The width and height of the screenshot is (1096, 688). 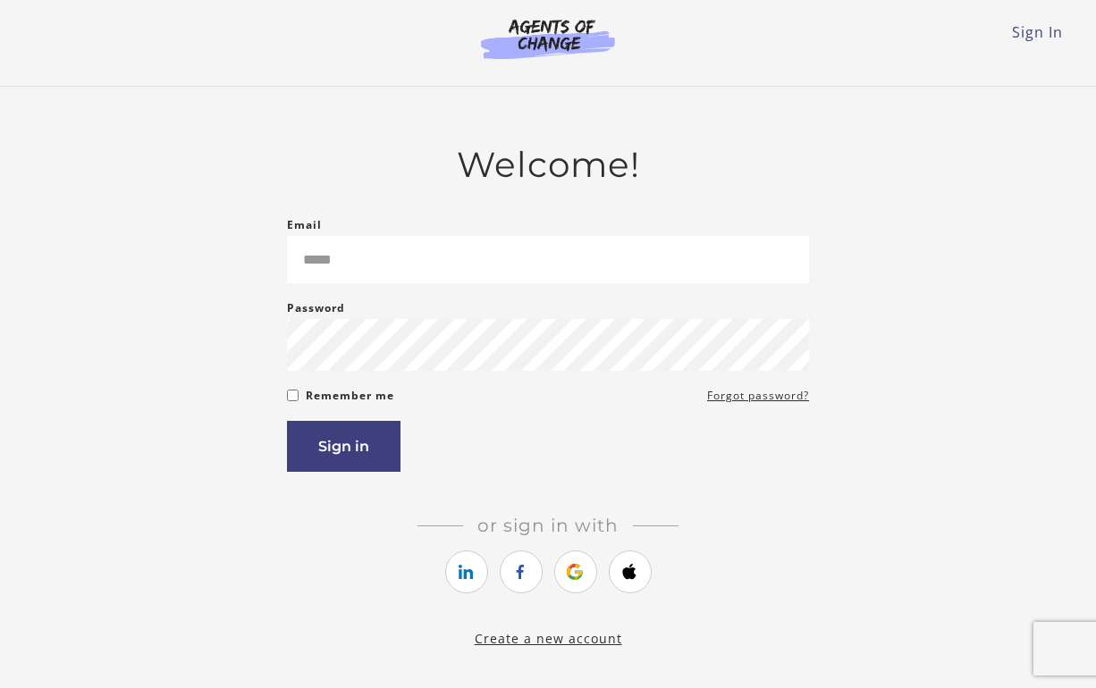 I want to click on button: Sign in, so click(x=343, y=446).